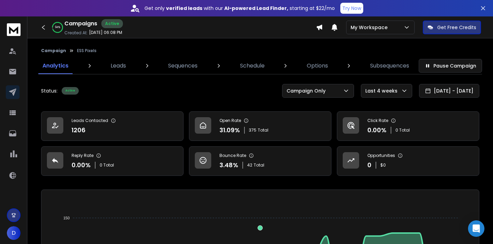 The height and width of the screenshot is (244, 493). Describe the element at coordinates (260, 126) in the screenshot. I see `a: Open Rate31.09%375Total` at that location.